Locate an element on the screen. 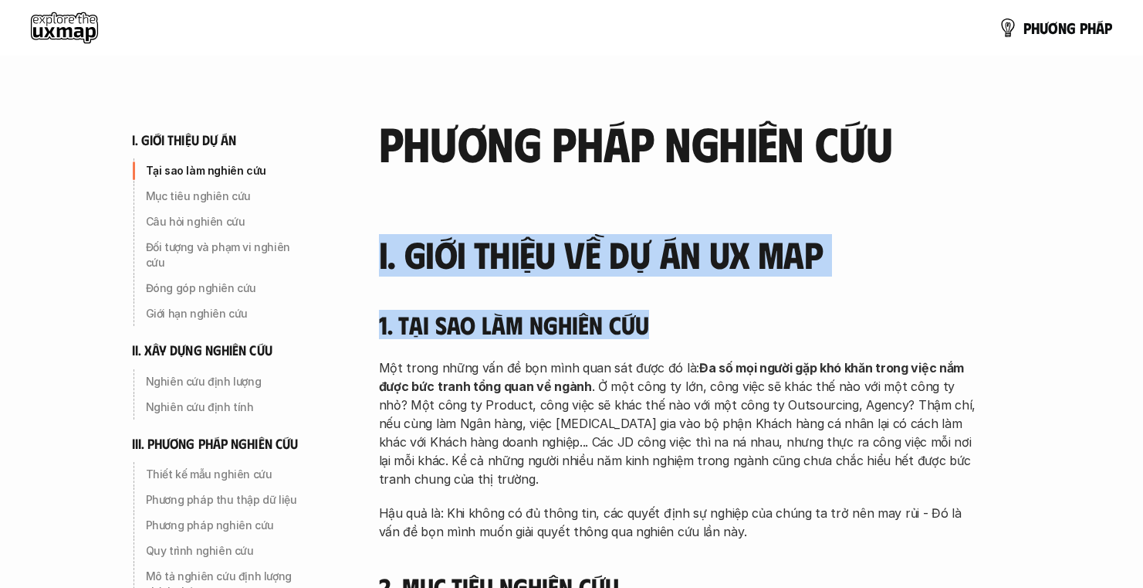 The height and width of the screenshot is (588, 1143). p: Đối tượng và phạm vi nghiên cứu is located at coordinates (229, 255).